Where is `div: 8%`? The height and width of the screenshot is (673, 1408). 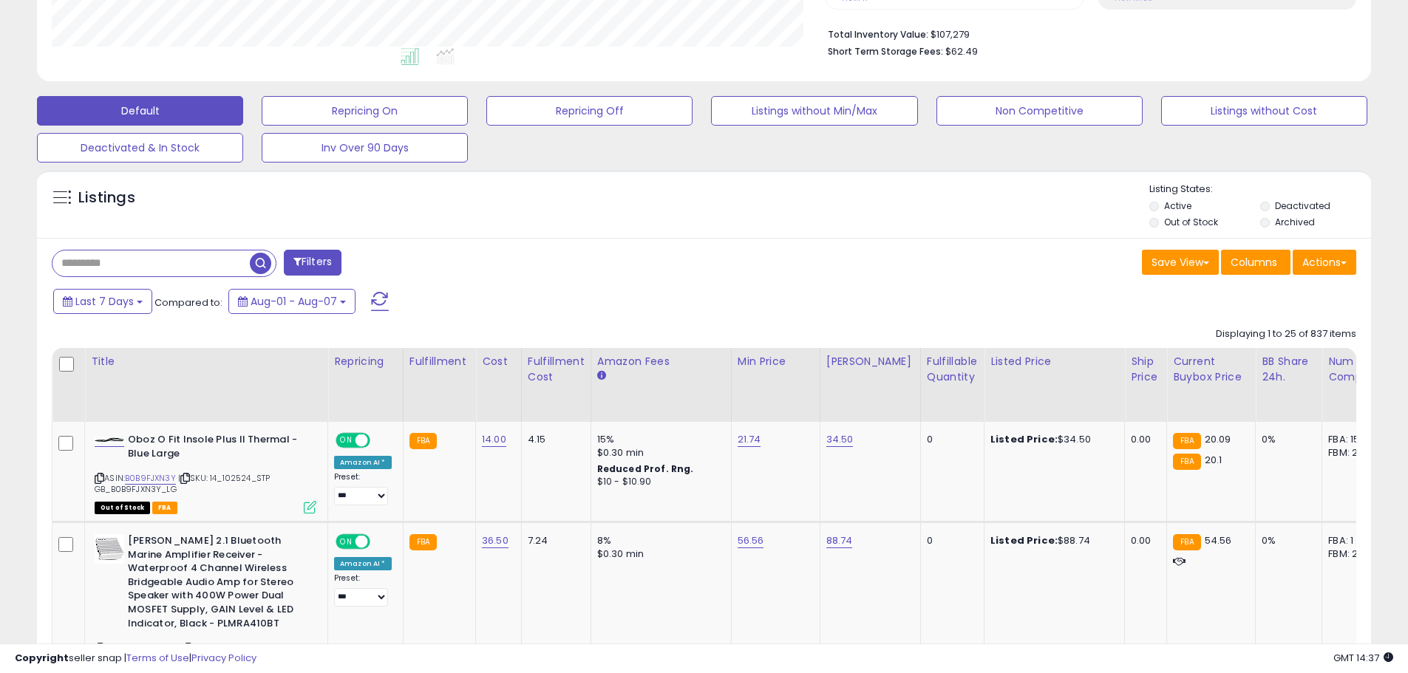 div: 8% is located at coordinates (658, 541).